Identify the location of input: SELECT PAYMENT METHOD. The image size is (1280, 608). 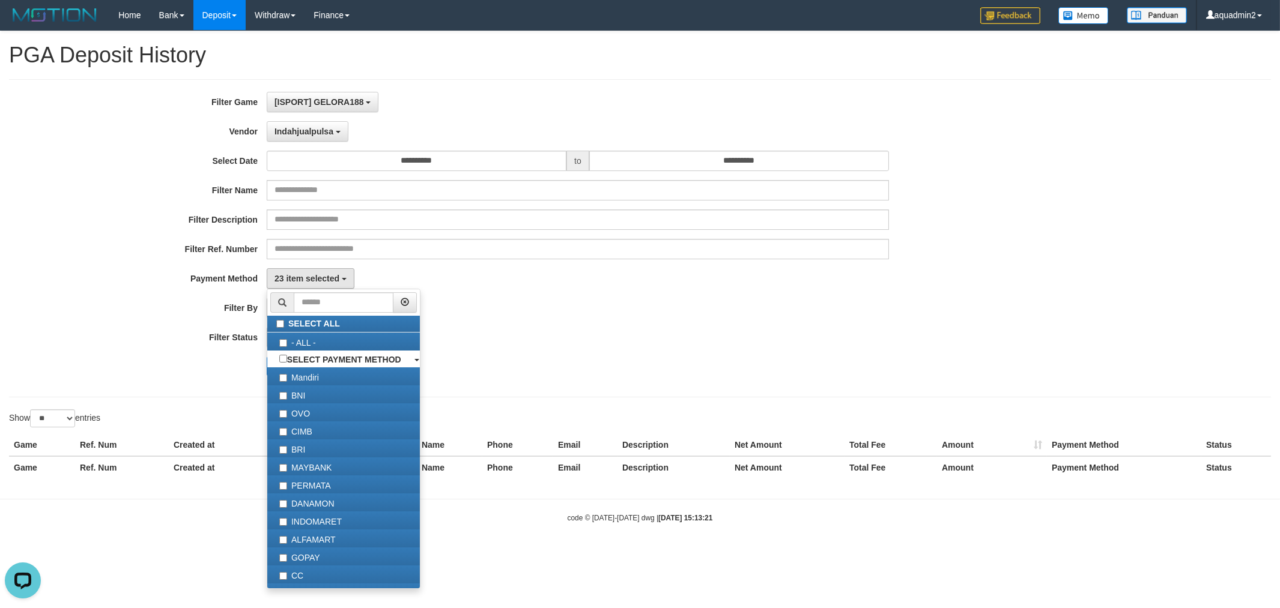
(283, 358).